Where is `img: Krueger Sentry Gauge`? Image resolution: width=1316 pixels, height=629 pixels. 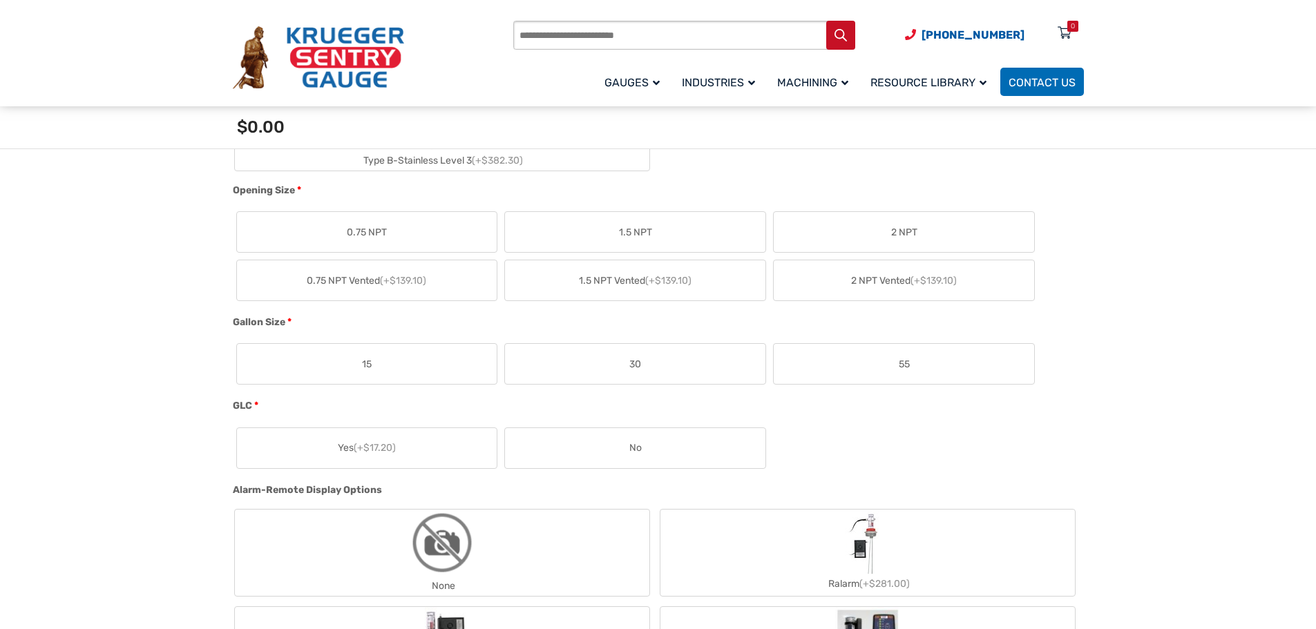 img: Krueger Sentry Gauge is located at coordinates (318, 58).